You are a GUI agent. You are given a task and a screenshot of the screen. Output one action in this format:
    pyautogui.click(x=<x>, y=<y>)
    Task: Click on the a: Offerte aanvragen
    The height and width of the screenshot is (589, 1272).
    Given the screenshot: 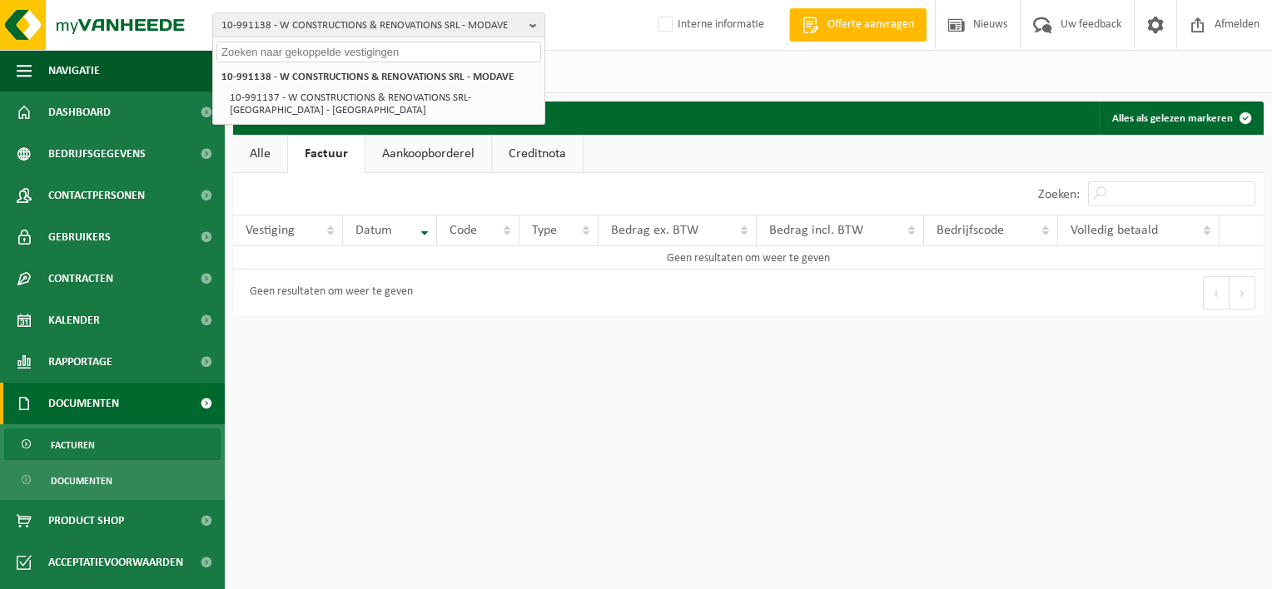 What is the action you would take?
    pyautogui.click(x=858, y=25)
    